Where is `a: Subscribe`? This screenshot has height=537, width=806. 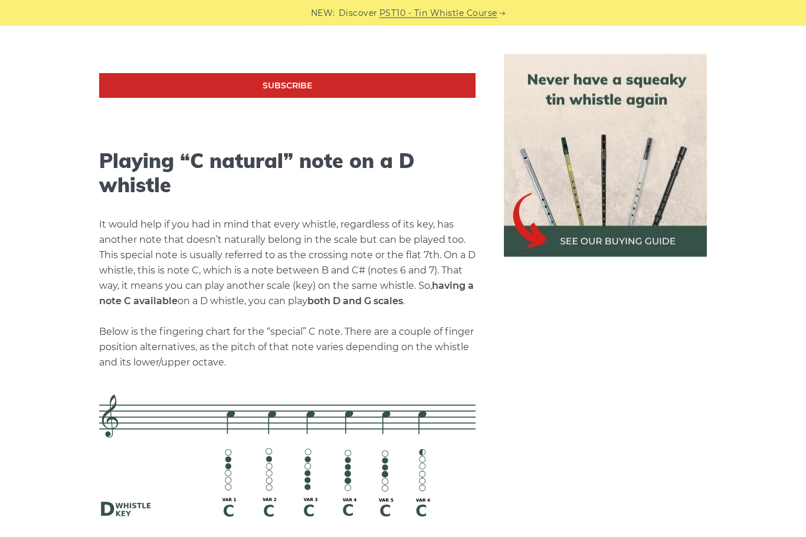 a: Subscribe is located at coordinates (287, 86).